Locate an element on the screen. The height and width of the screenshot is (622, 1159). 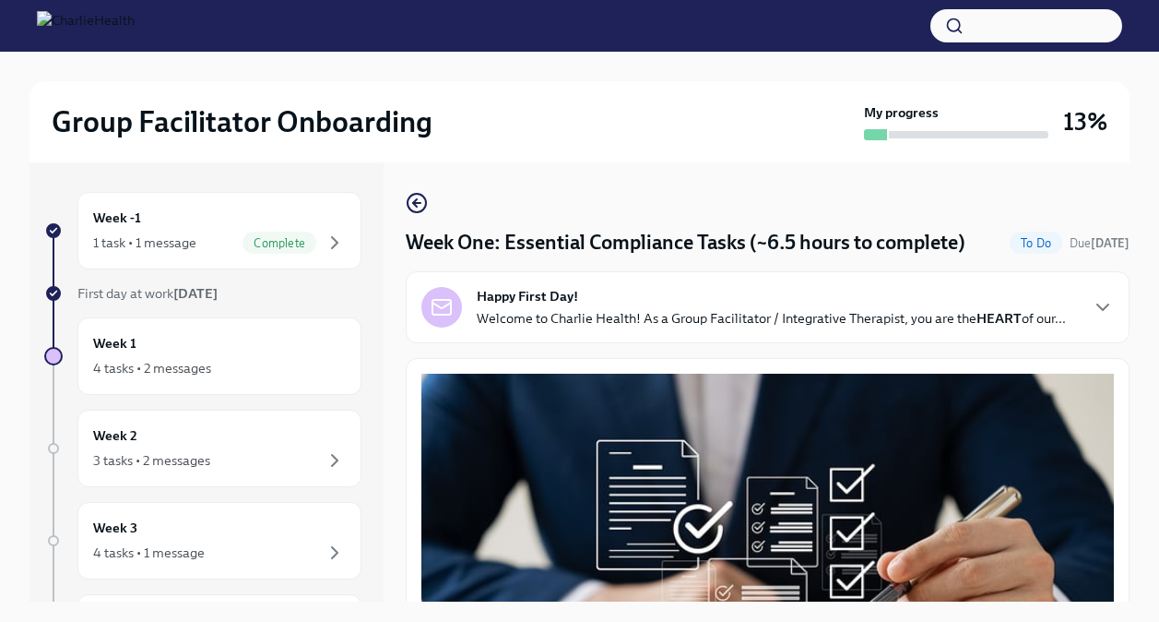
a: Week 23 tasks • 2 messages is located at coordinates (203, 448).